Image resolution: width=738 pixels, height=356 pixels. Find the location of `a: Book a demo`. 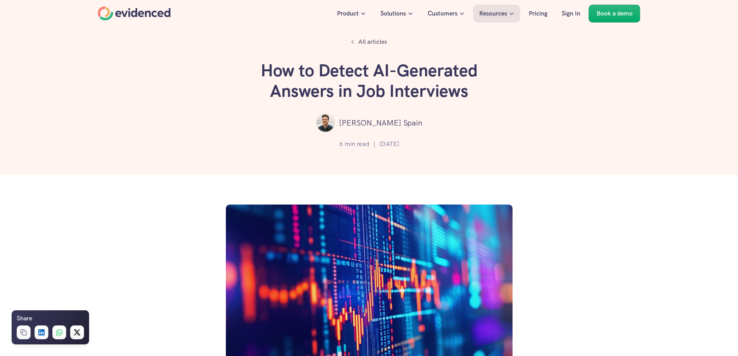

a: Book a demo is located at coordinates (614, 14).